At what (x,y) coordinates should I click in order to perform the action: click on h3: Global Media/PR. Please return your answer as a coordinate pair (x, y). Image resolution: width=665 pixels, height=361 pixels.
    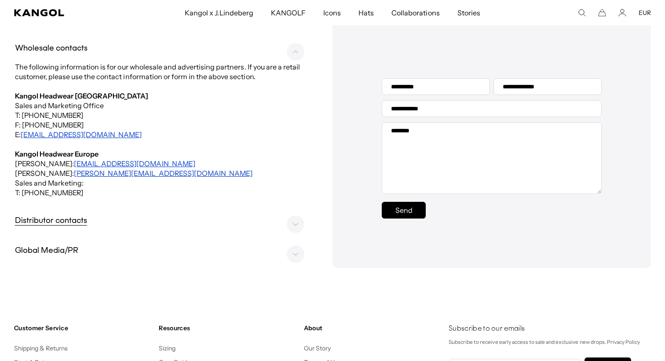
    Looking at the image, I should click on (47, 251).